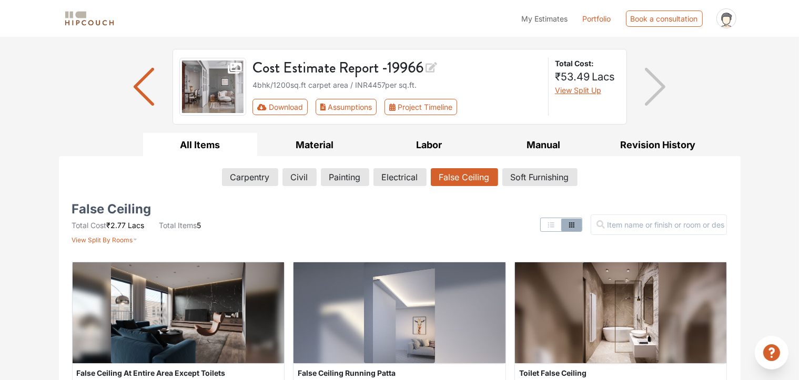  Describe the element at coordinates (213, 87) in the screenshot. I see `img: gallery` at that location.